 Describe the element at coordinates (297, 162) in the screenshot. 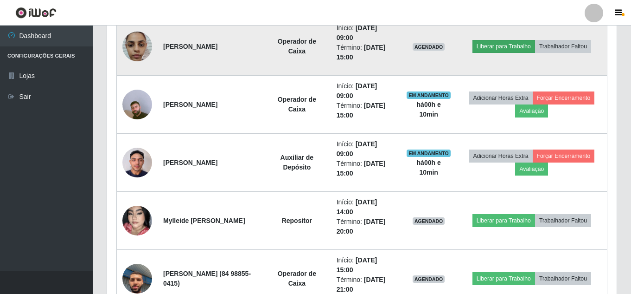

I see `strong: Auxiliar de Depósito` at that location.